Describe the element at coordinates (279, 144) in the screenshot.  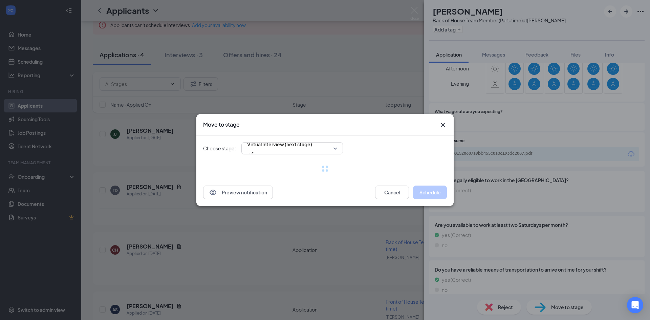
I see `span: Virtual Interview (next stage)` at that location.